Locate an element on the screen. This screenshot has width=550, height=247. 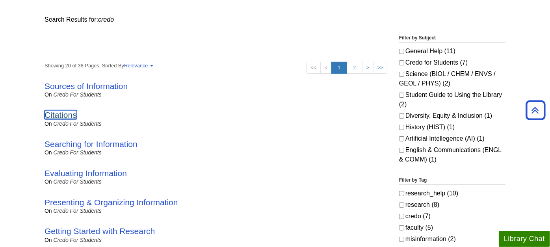
input: Credo for Students (7) is located at coordinates (401, 63).